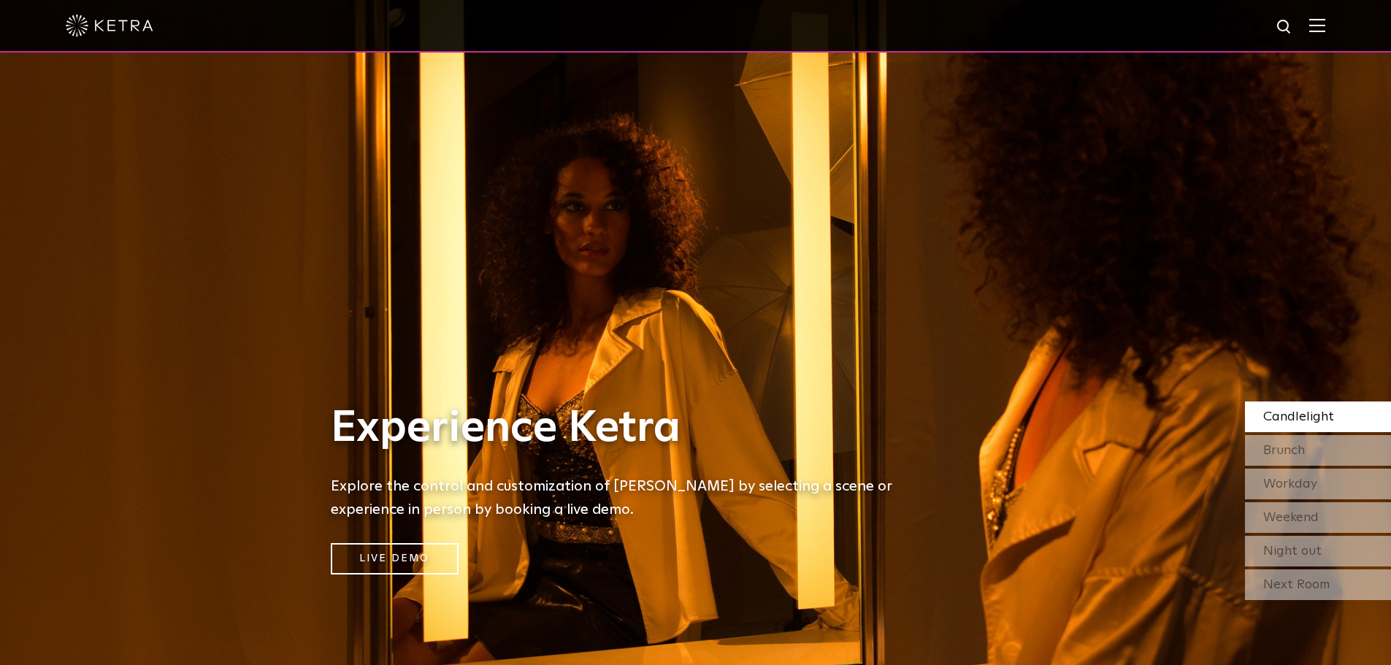 This screenshot has width=1391, height=665. I want to click on h1: Experience Ketra, so click(623, 429).